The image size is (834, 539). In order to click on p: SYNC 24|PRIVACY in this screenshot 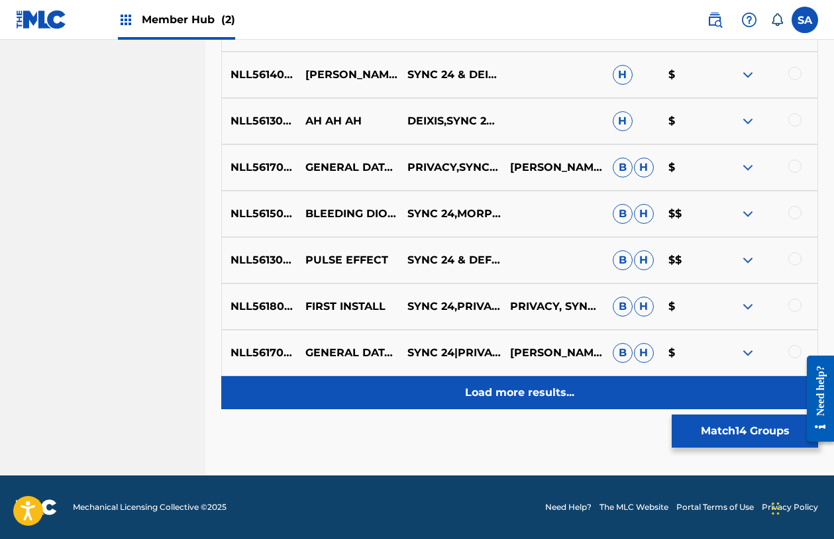, I will do `click(450, 353)`.